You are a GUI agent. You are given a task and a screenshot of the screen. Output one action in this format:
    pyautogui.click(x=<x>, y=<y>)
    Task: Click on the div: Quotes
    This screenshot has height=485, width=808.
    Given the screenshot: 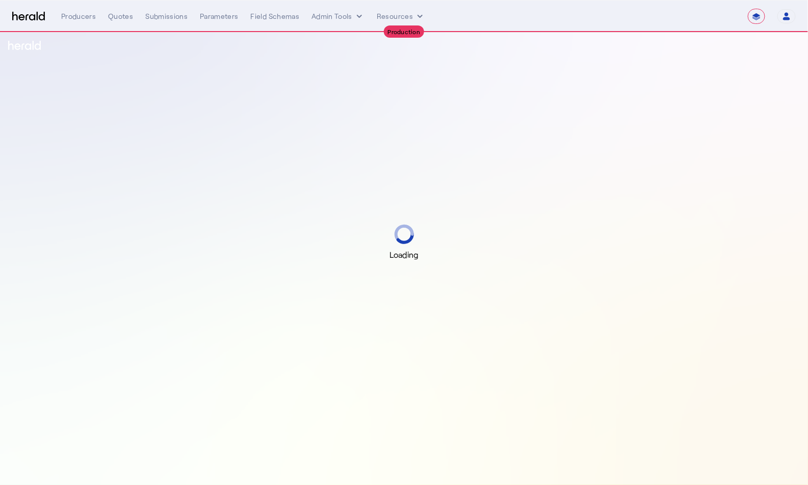 What is the action you would take?
    pyautogui.click(x=120, y=16)
    